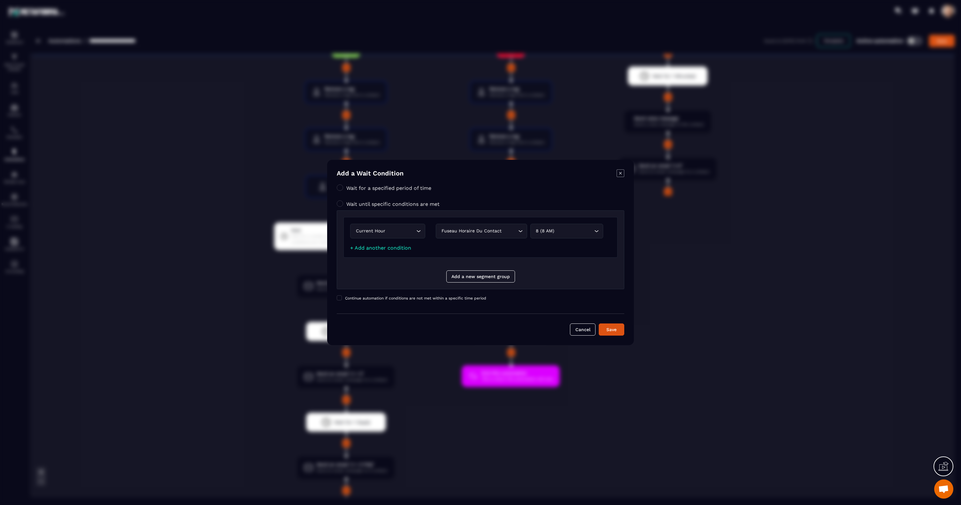  I want to click on label: Wait for a specified period of time, so click(389, 188).